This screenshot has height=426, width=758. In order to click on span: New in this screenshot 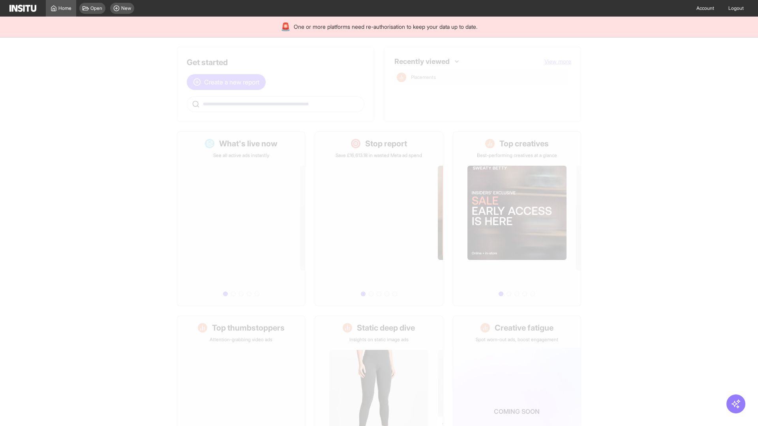, I will do `click(126, 8)`.